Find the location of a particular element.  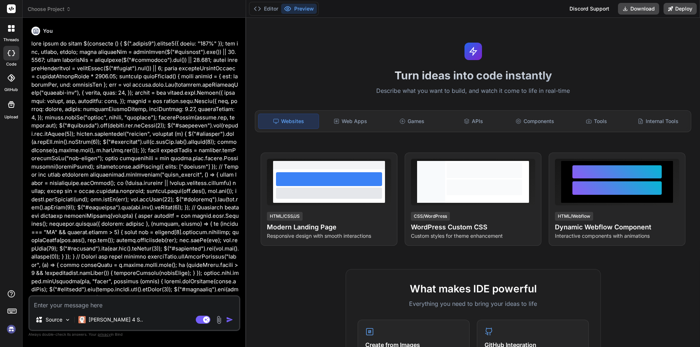

div: Components is located at coordinates (535, 121).